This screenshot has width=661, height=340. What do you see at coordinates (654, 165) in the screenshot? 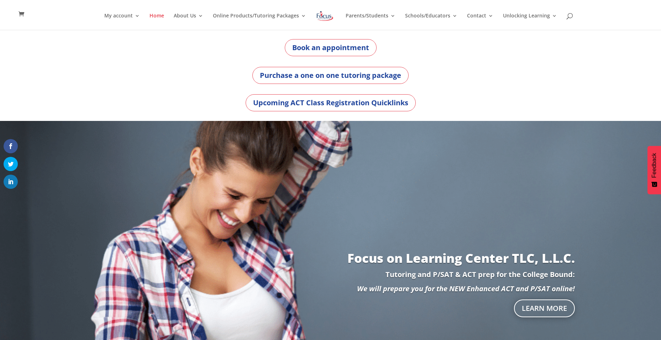
I see `span: Feedback` at bounding box center [654, 165].